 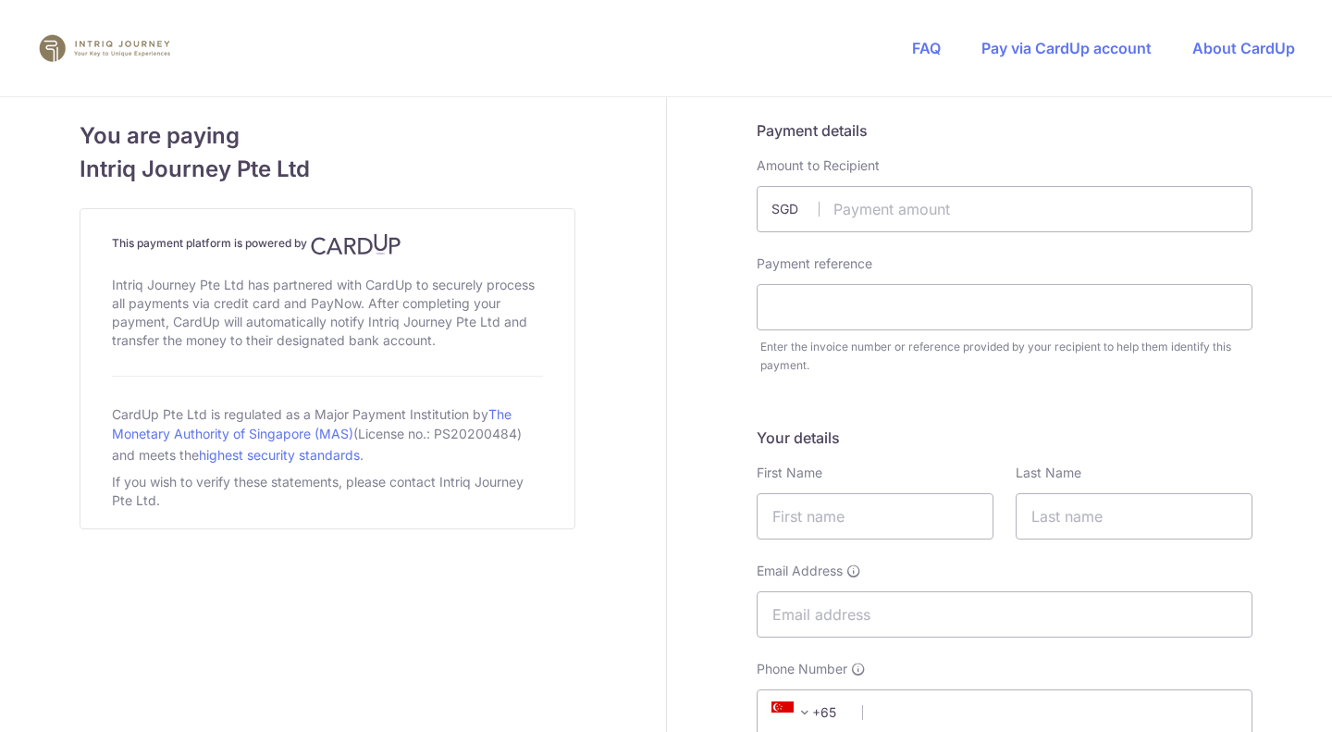 What do you see at coordinates (327, 244) in the screenshot?
I see `h4: This payment platform is powered by` at bounding box center [327, 244].